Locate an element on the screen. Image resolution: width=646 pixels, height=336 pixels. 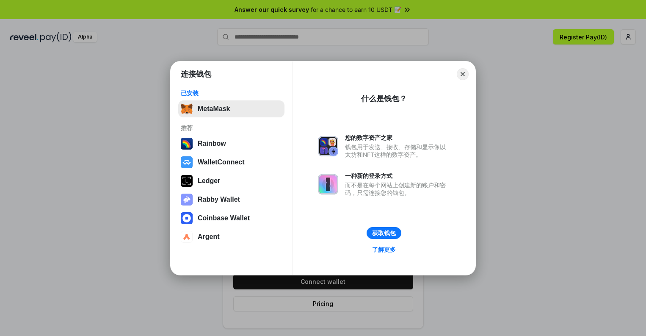
button: Coinbase Wallet is located at coordinates (231, 218).